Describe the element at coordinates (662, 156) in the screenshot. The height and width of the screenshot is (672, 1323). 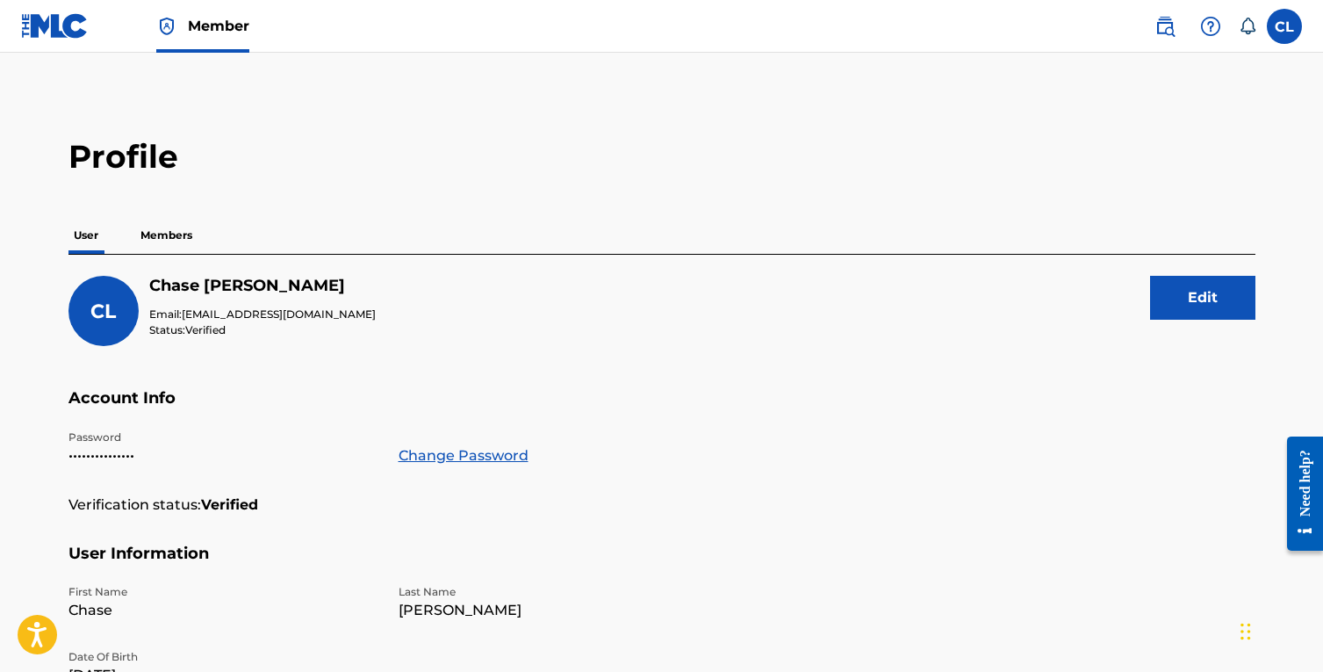
I see `h2: Profile` at that location.